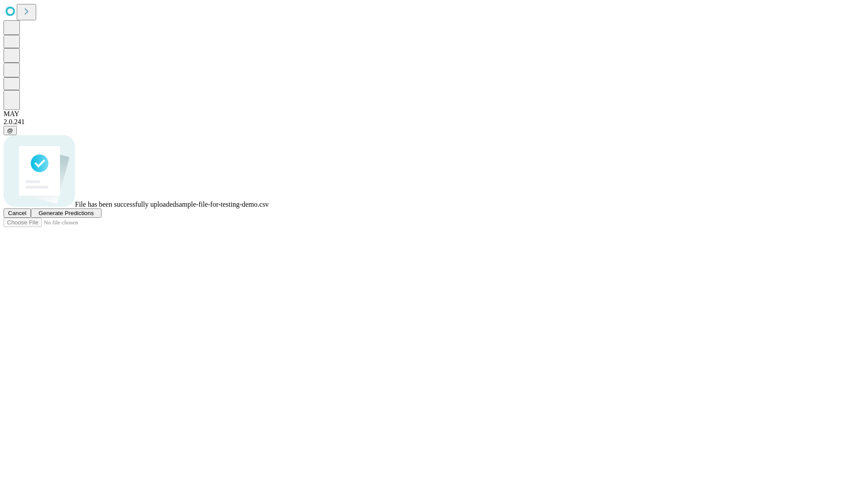  What do you see at coordinates (424, 122) in the screenshot?
I see `div: 2.0.241` at bounding box center [424, 122].